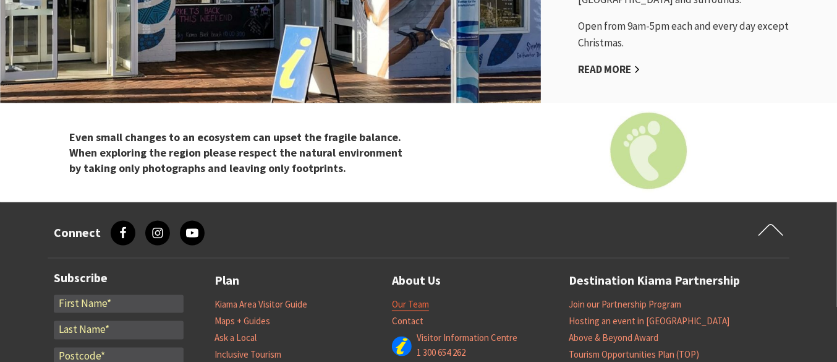  I want to click on a: Tourism Opportunities Plan (TOP), so click(634, 355).